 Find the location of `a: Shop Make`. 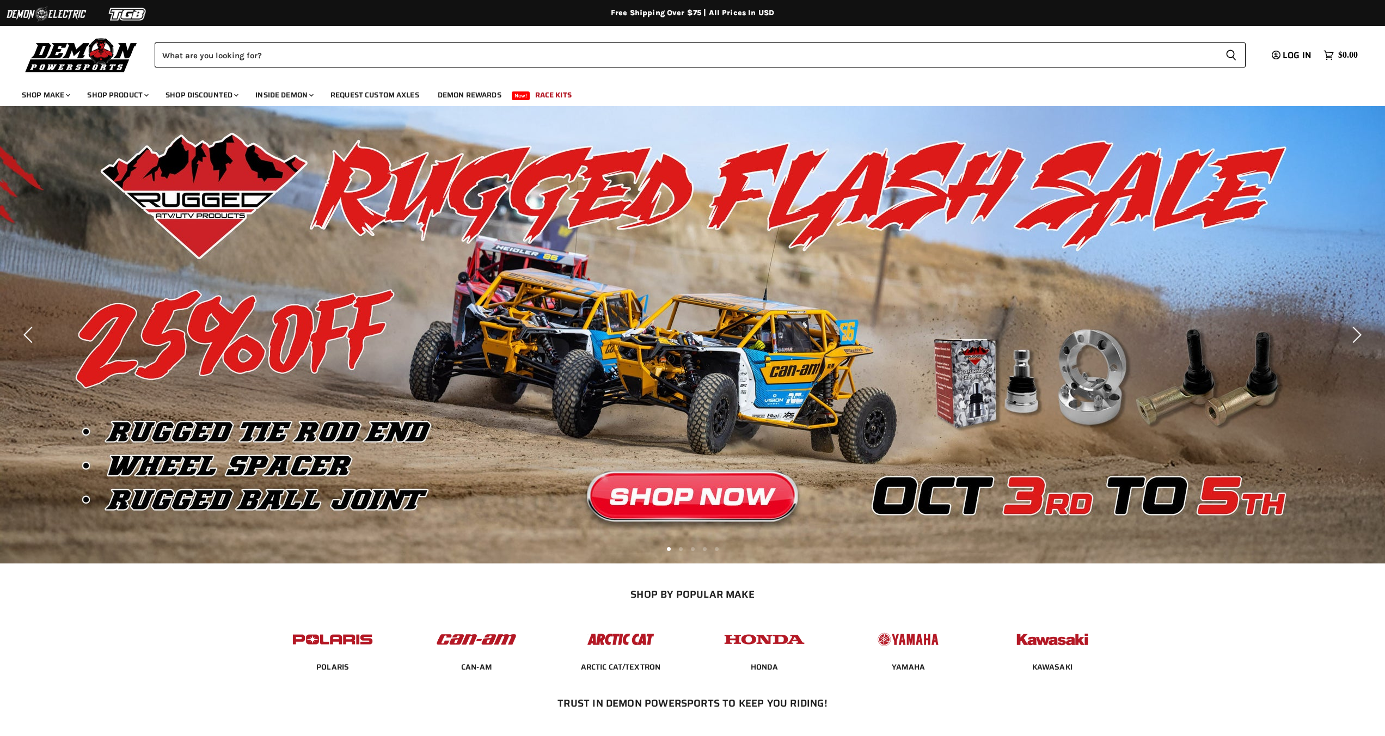

a: Shop Make is located at coordinates (45, 95).